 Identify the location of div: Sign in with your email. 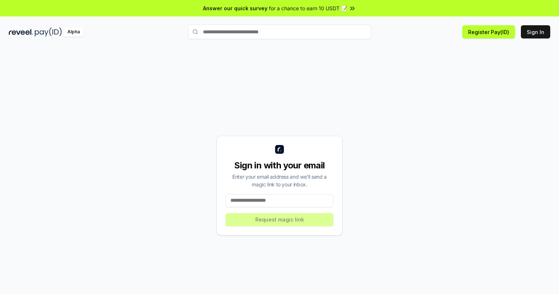
(280, 166).